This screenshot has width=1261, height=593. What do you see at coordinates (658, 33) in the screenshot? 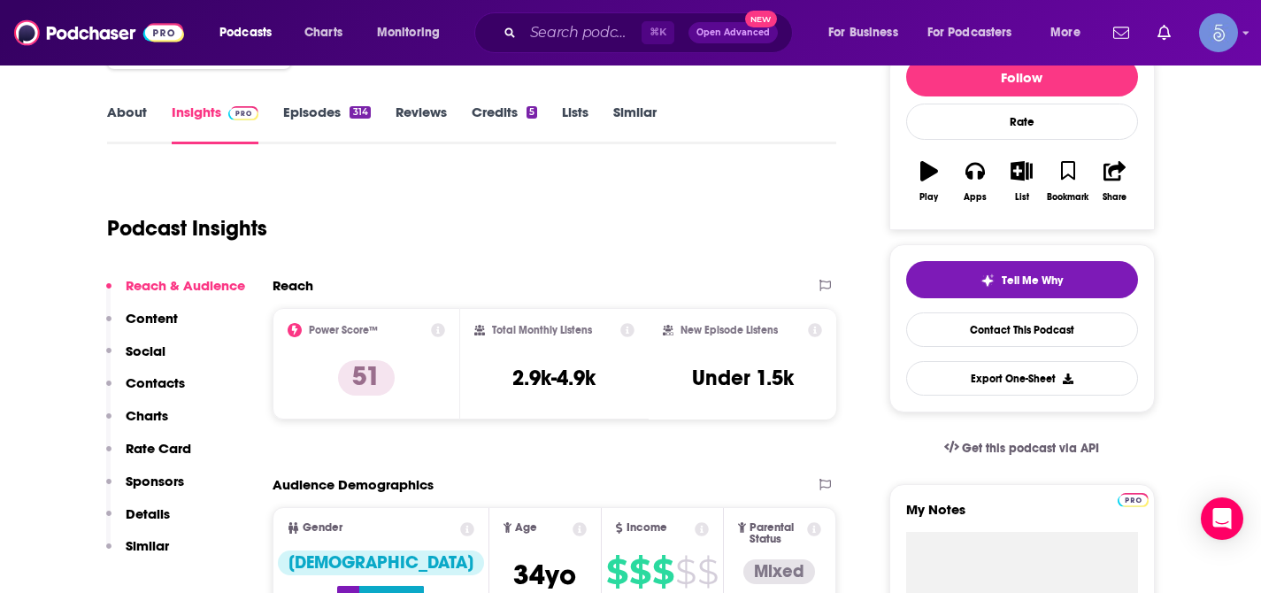
I see `span: ⌘ K` at bounding box center [658, 33].